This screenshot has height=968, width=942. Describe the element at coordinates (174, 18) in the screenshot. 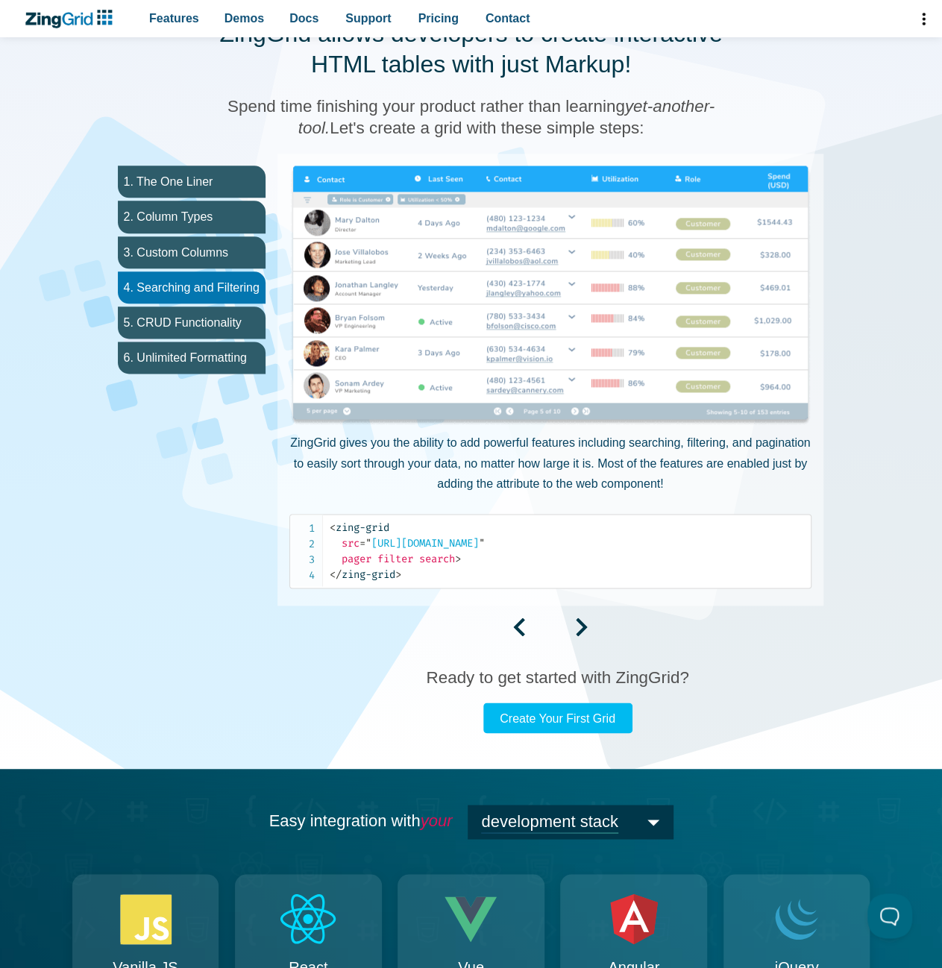

I see `span: Features` at that location.